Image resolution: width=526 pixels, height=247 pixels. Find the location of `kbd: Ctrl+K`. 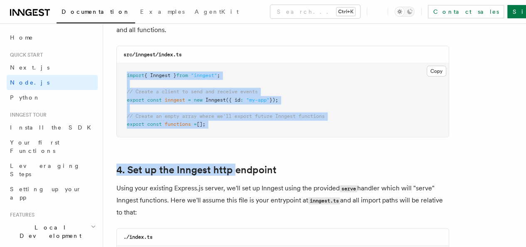

kbd: Ctrl+K is located at coordinates (346, 12).